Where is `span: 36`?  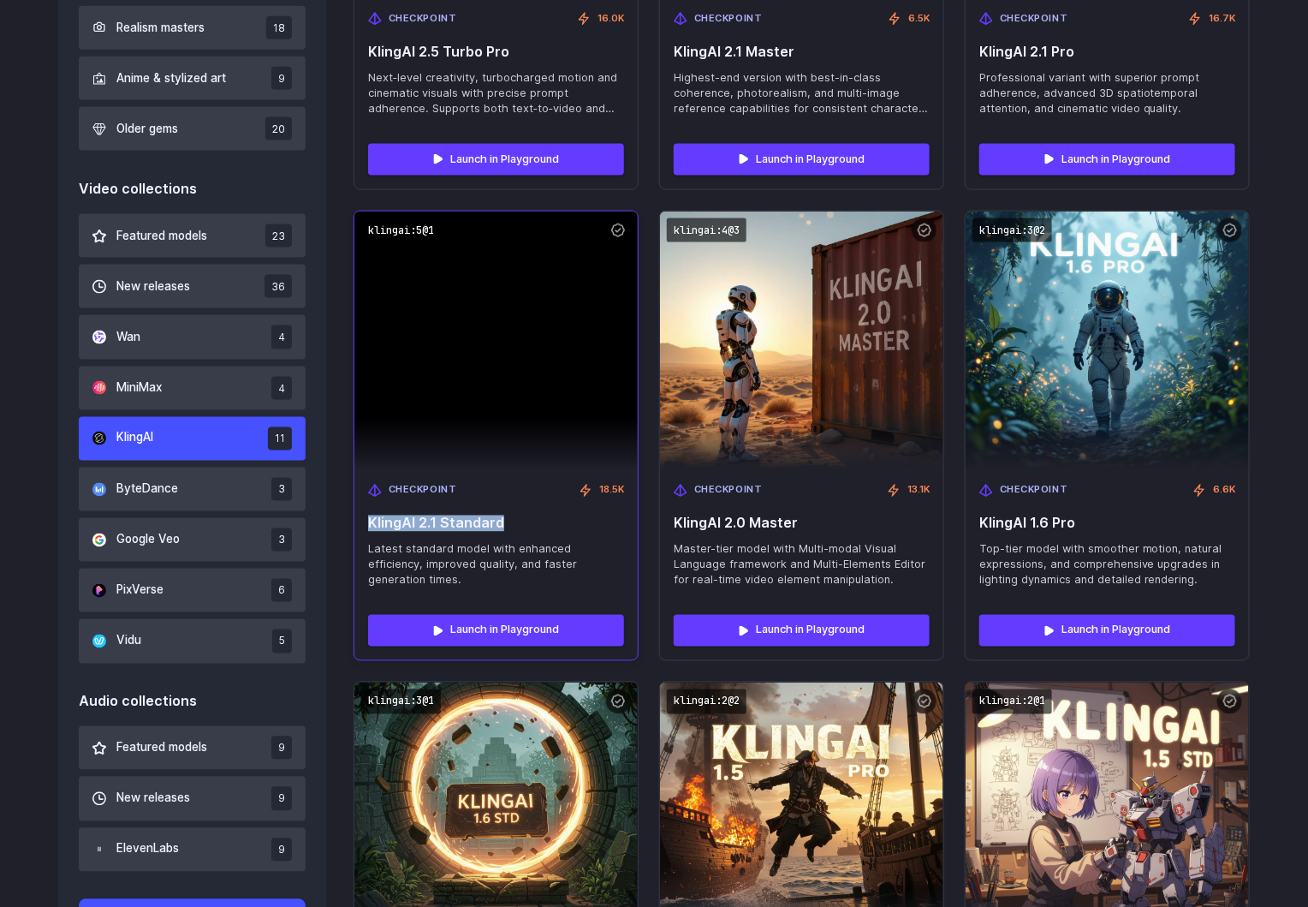
span: 36 is located at coordinates (278, 286).